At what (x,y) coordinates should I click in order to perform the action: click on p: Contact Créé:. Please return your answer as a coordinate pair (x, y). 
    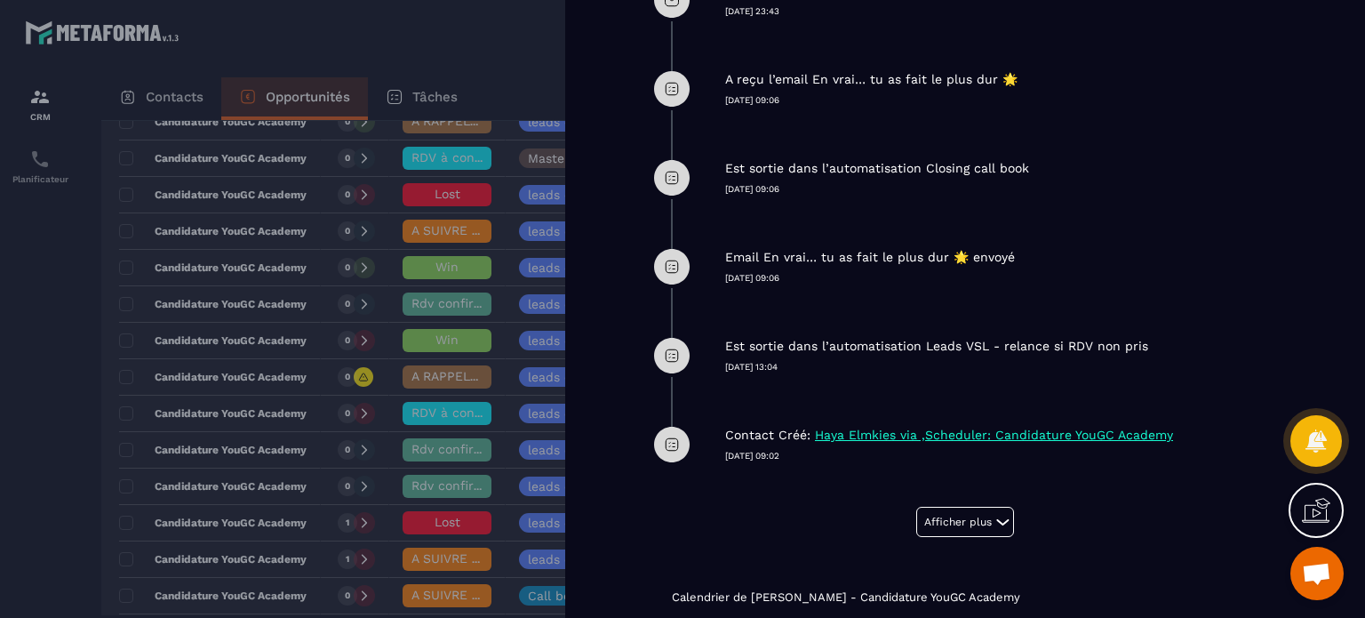
    Looking at the image, I should click on (768, 434).